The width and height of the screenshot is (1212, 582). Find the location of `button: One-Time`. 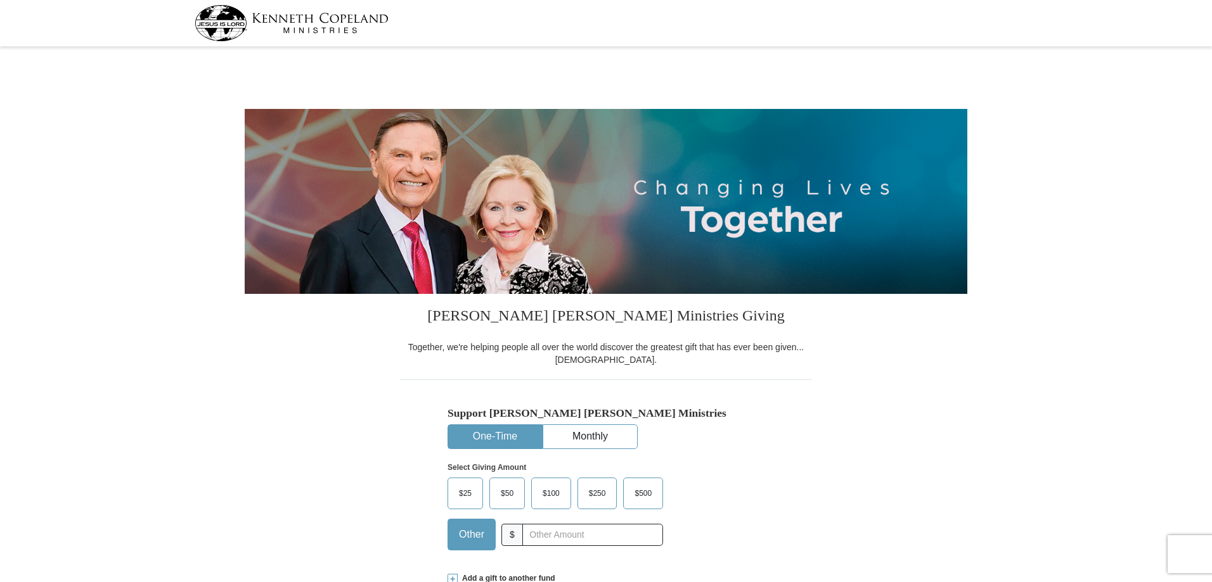

button: One-Time is located at coordinates (495, 437).